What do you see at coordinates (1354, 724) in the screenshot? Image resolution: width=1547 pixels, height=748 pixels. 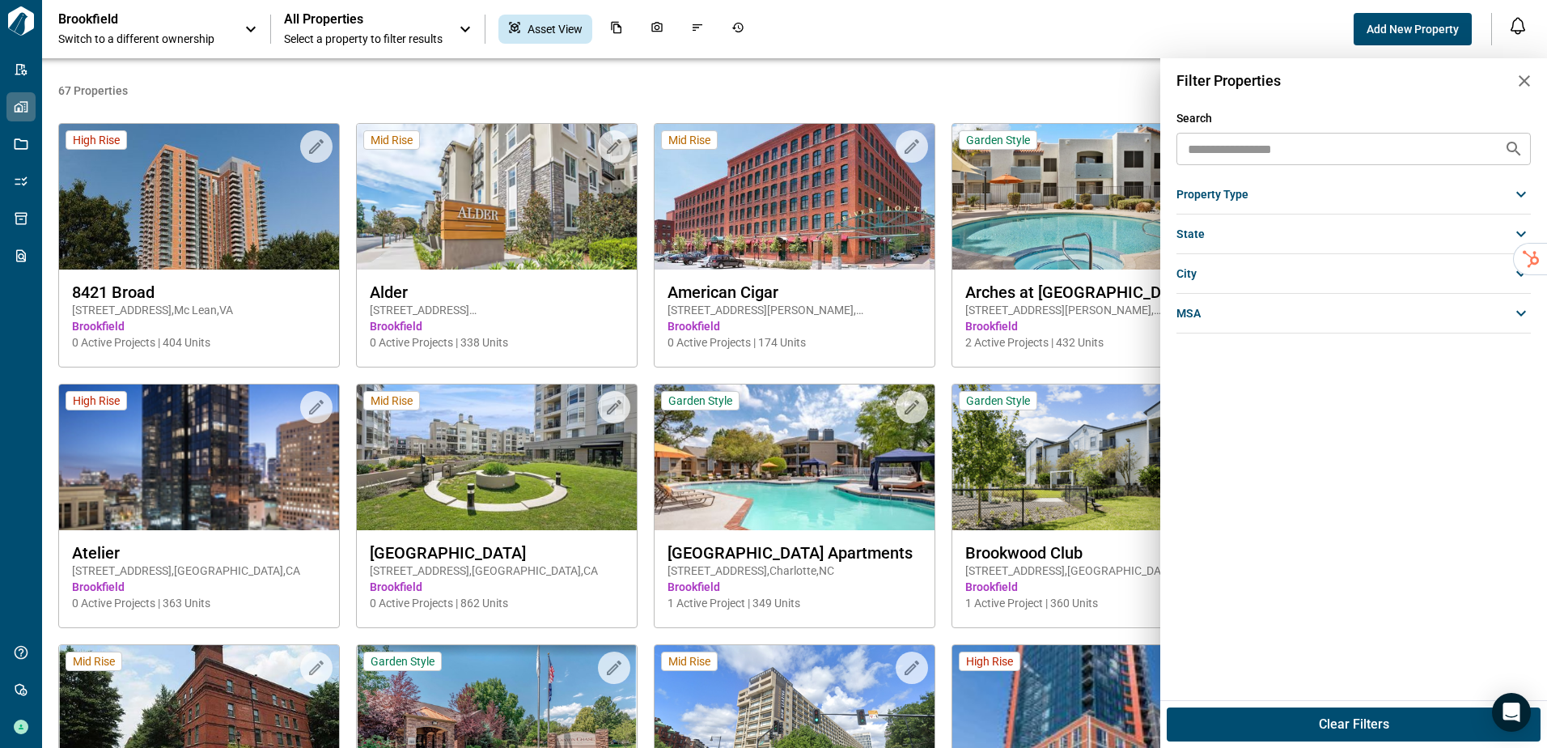 I see `button: Clear Filters` at bounding box center [1354, 724].